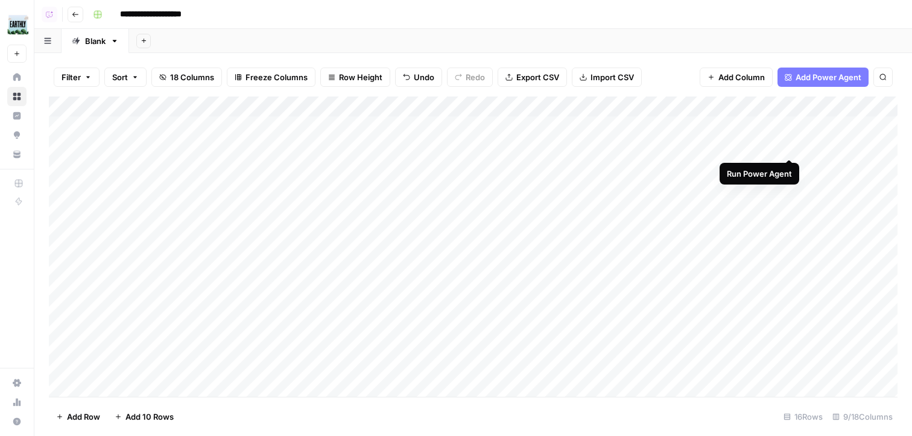 The height and width of the screenshot is (436, 912). I want to click on button: Workspace: Earthly, so click(17, 25).